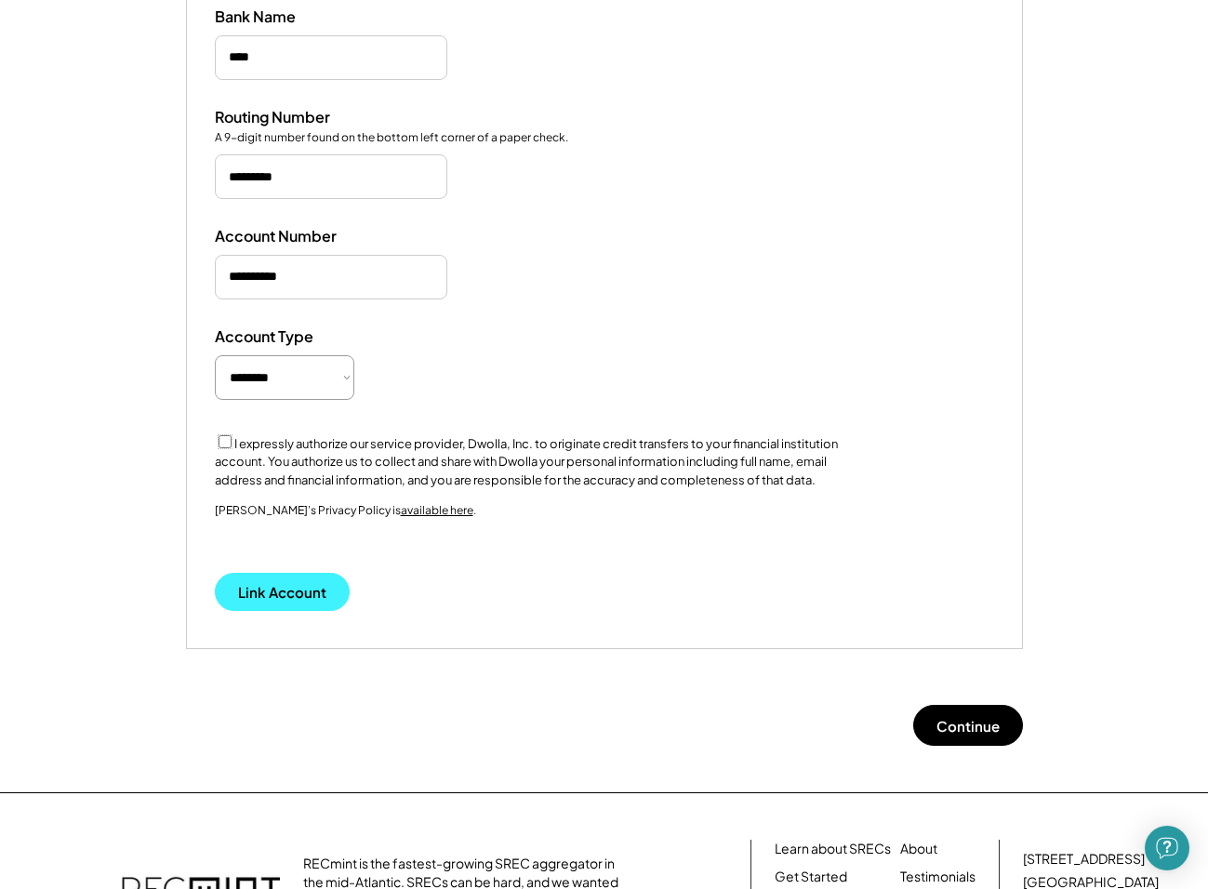 The width and height of the screenshot is (1208, 889). What do you see at coordinates (437, 510) in the screenshot?
I see `a: available here` at bounding box center [437, 510].